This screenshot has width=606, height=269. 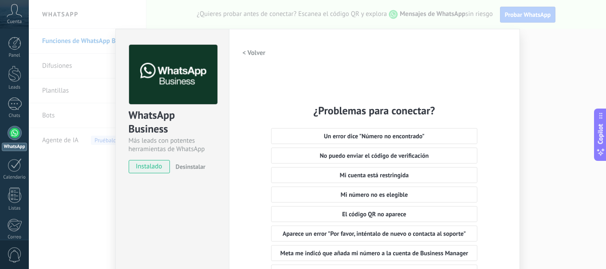 What do you see at coordinates (374, 234) in the screenshot?
I see `button: Aparece un error "Por favor, inténtalo de nuevo o contacta al soporte"` at bounding box center [374, 234].